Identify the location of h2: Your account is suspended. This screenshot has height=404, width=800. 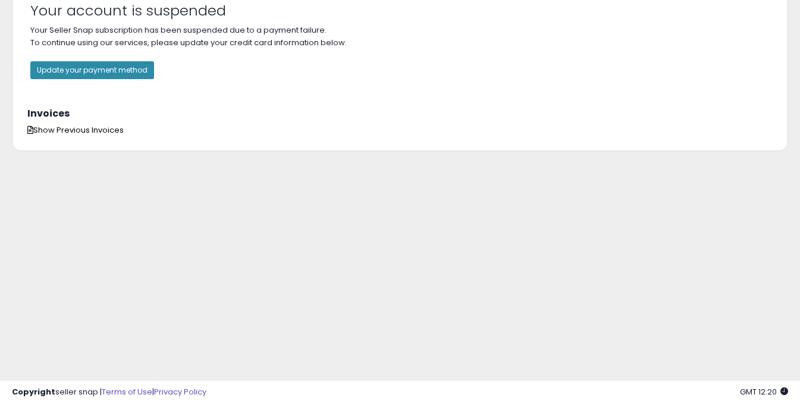
(400, 11).